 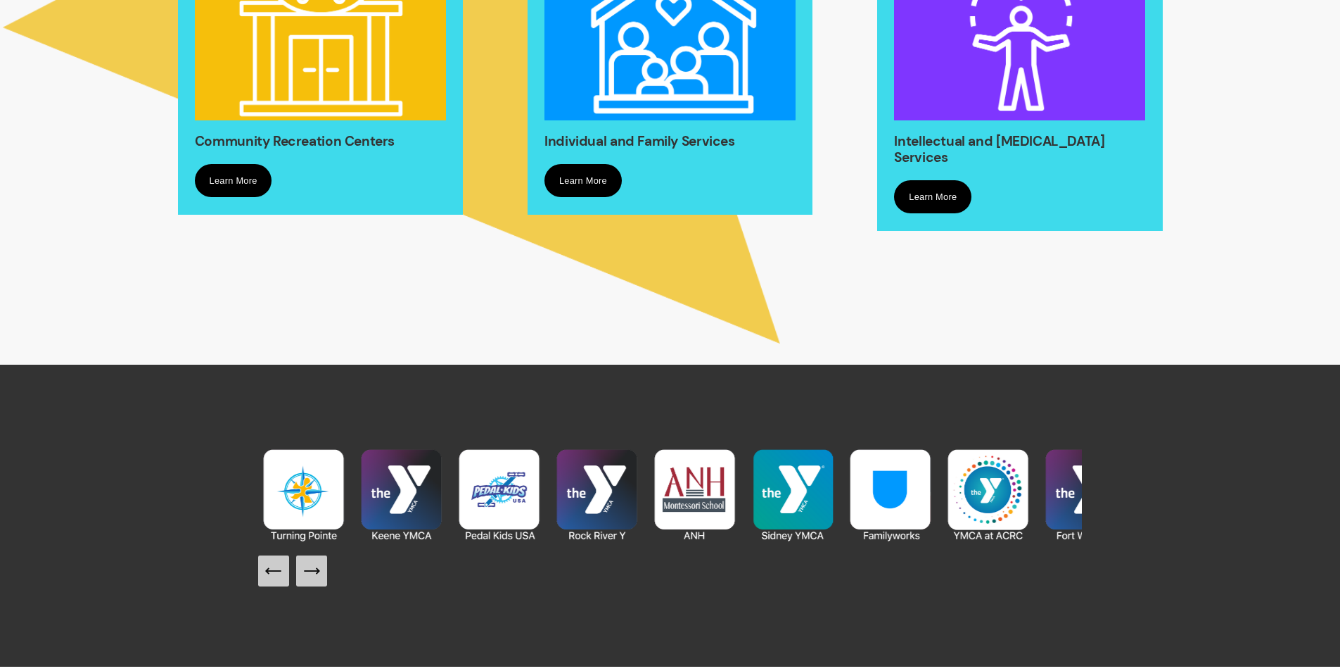 What do you see at coordinates (312, 571) in the screenshot?
I see `button: Next Slide` at bounding box center [312, 571].